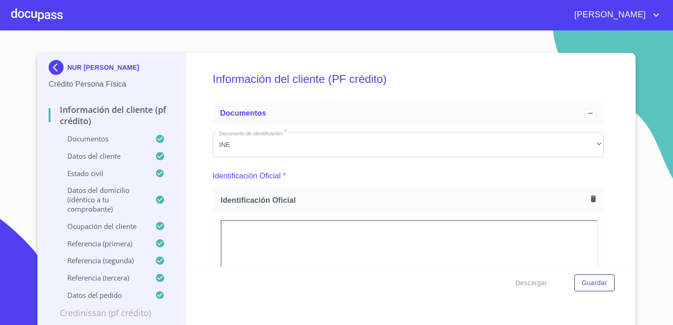  What do you see at coordinates (595, 282) in the screenshot?
I see `span: Guardar` at bounding box center [595, 282].